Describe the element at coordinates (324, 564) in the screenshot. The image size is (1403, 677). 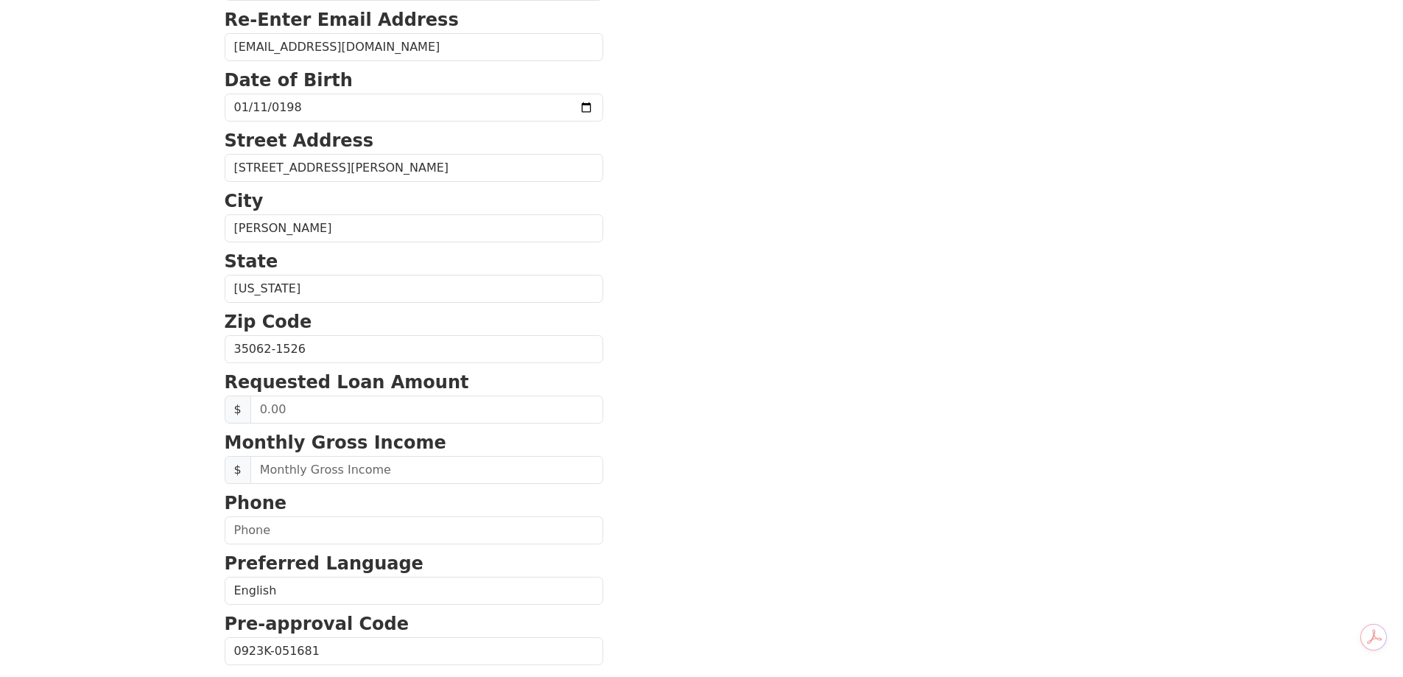
I see `strong: Preferred Language` at that location.